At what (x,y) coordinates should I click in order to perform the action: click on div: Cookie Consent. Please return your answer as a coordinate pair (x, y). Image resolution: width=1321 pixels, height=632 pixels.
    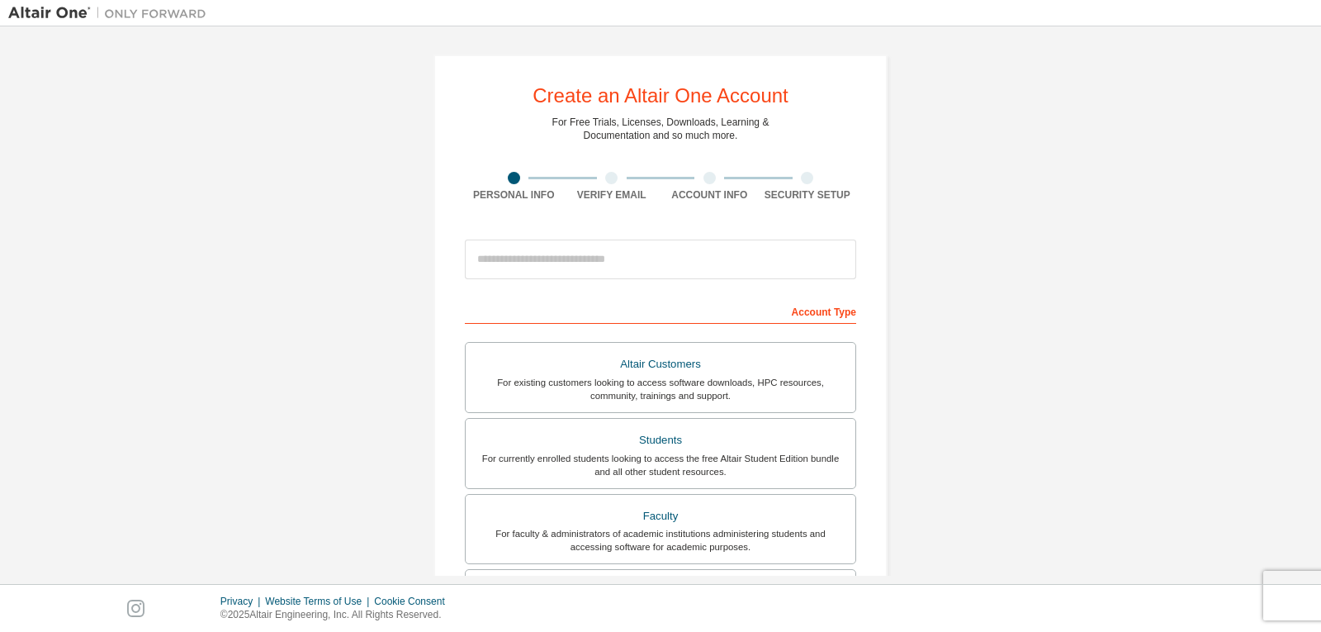
    Looking at the image, I should click on (414, 601).